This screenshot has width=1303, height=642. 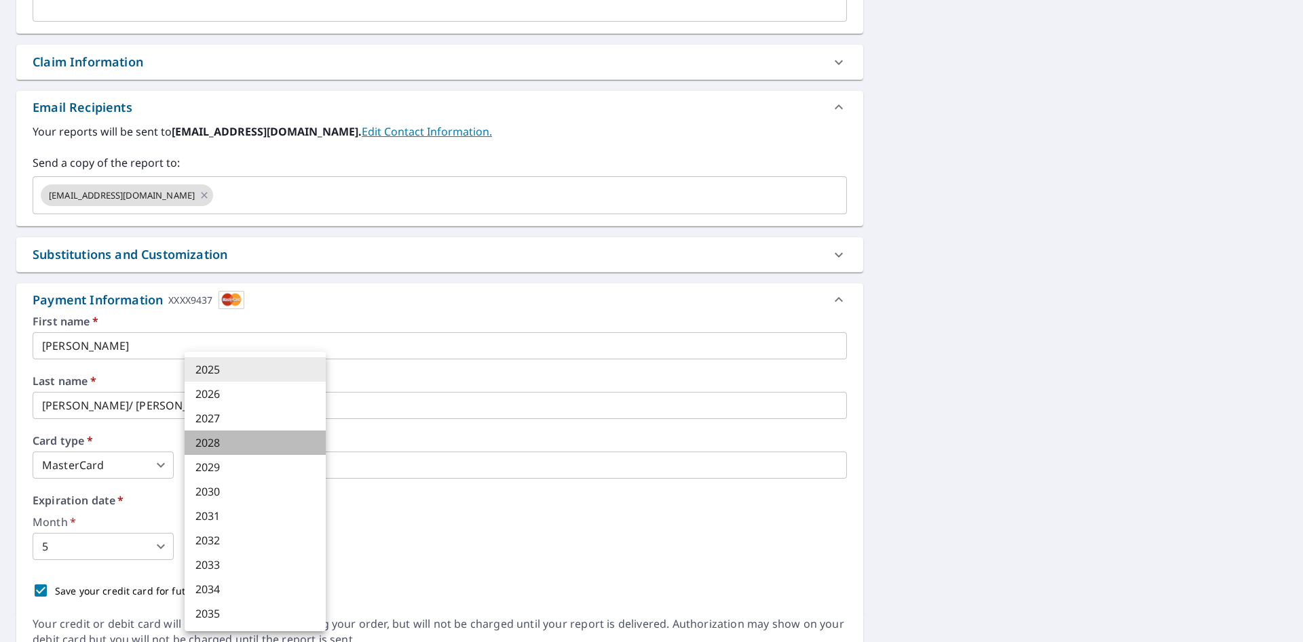 I want to click on li: 2033, so click(x=255, y=565).